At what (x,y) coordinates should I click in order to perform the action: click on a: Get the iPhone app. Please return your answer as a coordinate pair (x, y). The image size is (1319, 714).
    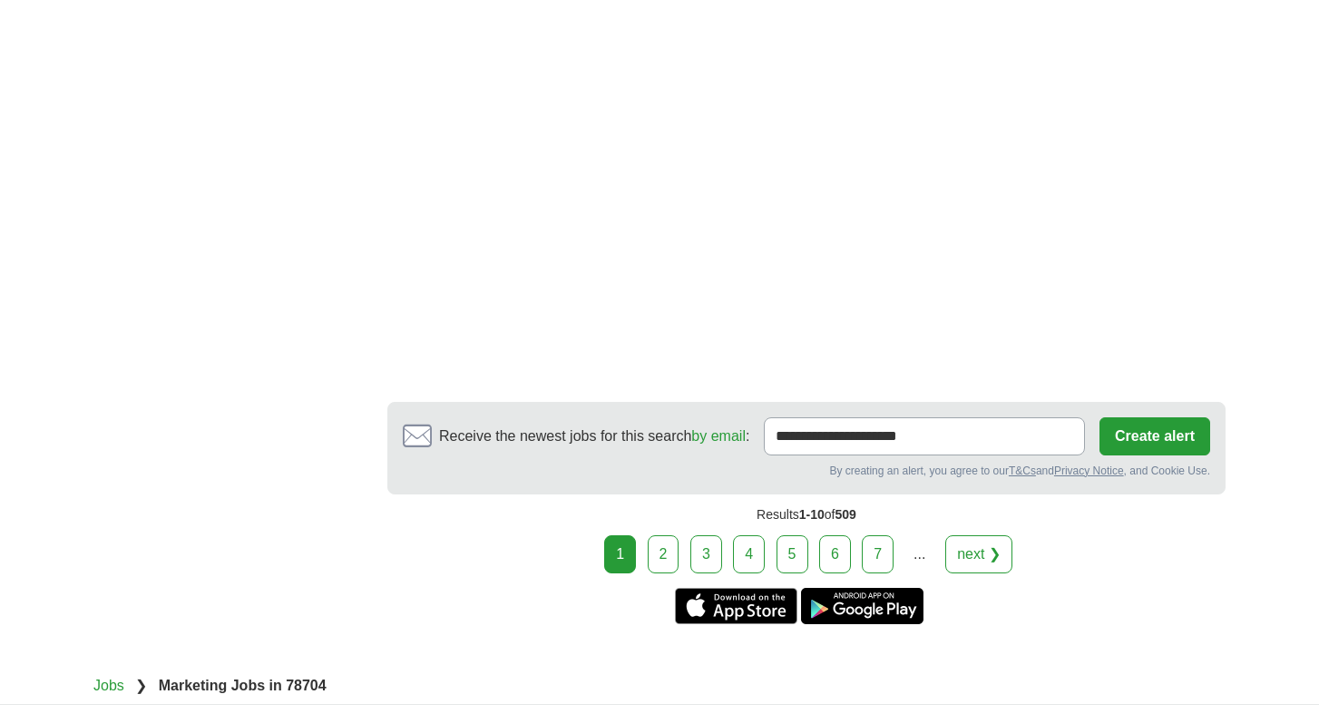
    Looking at the image, I should click on (736, 606).